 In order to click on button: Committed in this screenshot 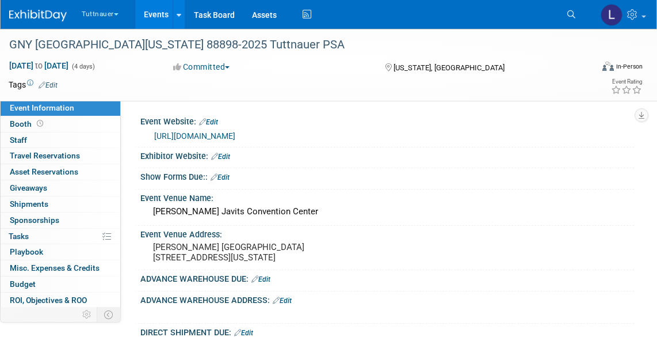, I will do `click(201, 67)`.